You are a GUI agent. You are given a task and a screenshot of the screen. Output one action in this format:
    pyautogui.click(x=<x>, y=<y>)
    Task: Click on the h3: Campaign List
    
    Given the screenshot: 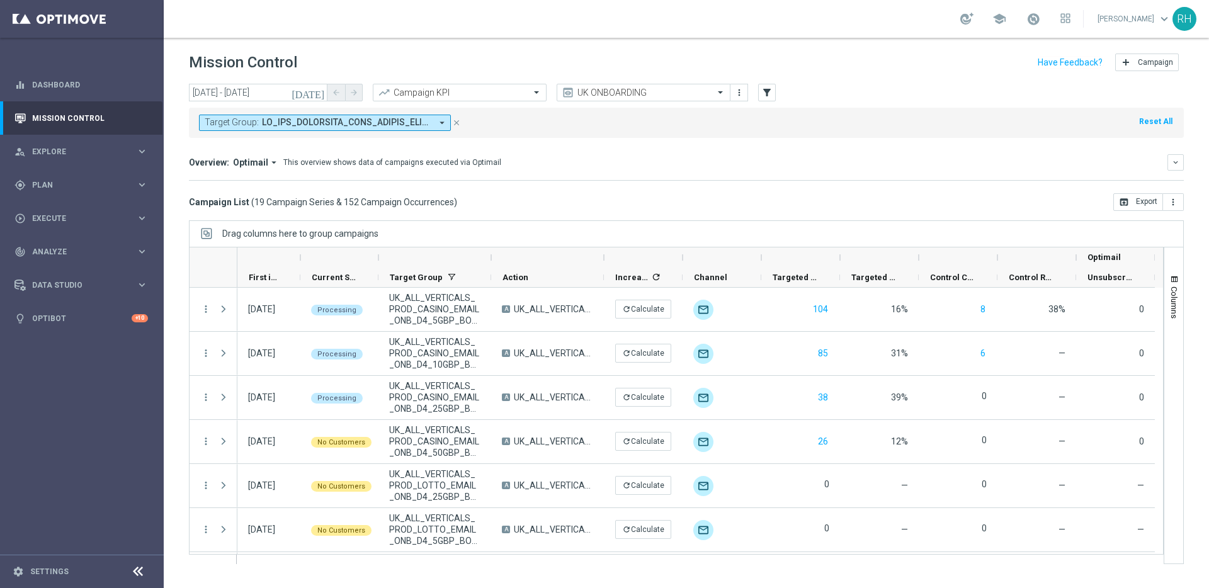 What is the action you would take?
    pyautogui.click(x=323, y=202)
    